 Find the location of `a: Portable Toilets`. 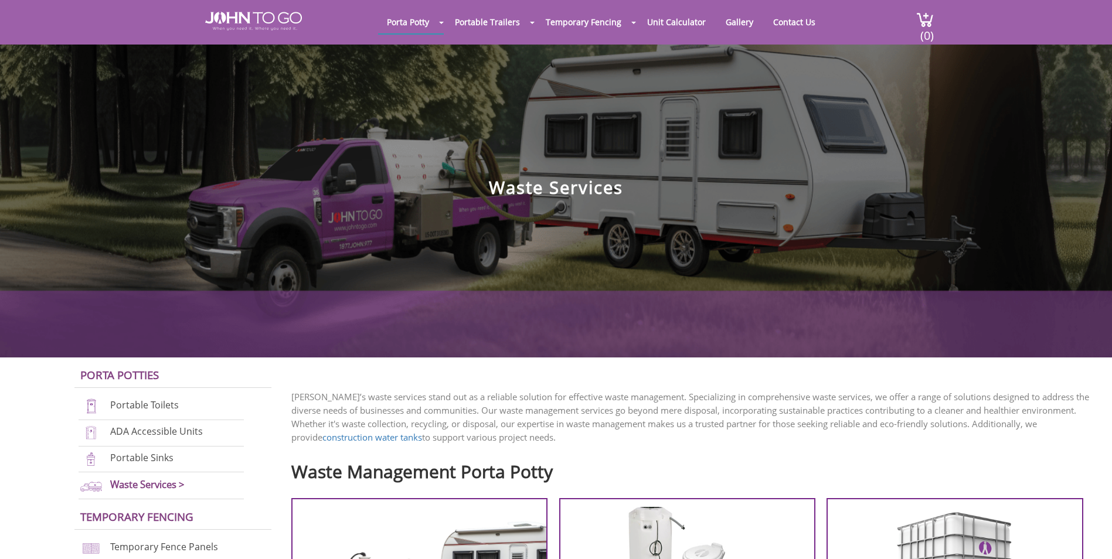

a: Portable Toilets is located at coordinates (144, 405).